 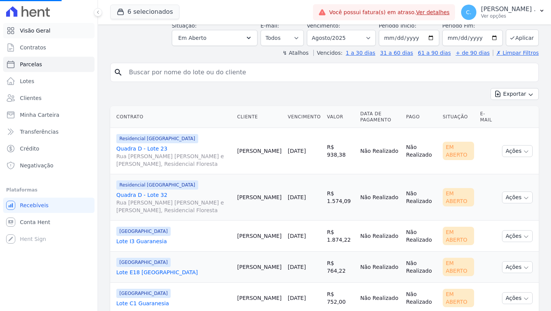 What do you see at coordinates (174, 241) in the screenshot?
I see `a: Lote I3 Guaranesia` at bounding box center [174, 241].